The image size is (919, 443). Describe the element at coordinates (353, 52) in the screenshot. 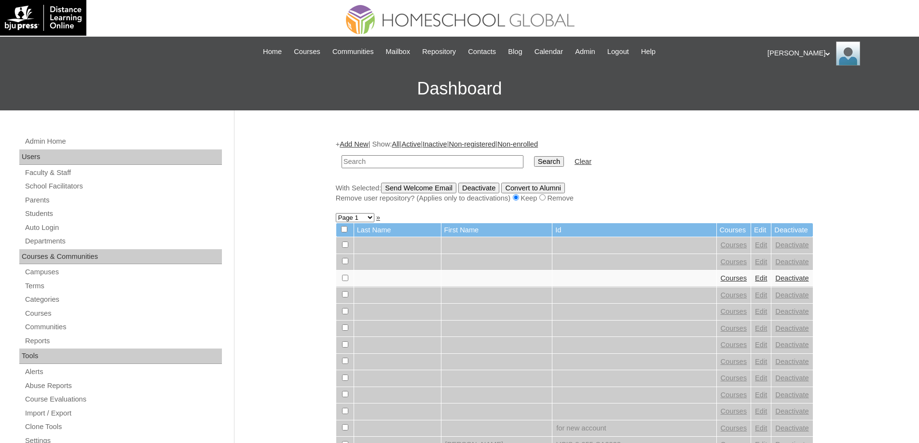

I see `span: Communities` at that location.